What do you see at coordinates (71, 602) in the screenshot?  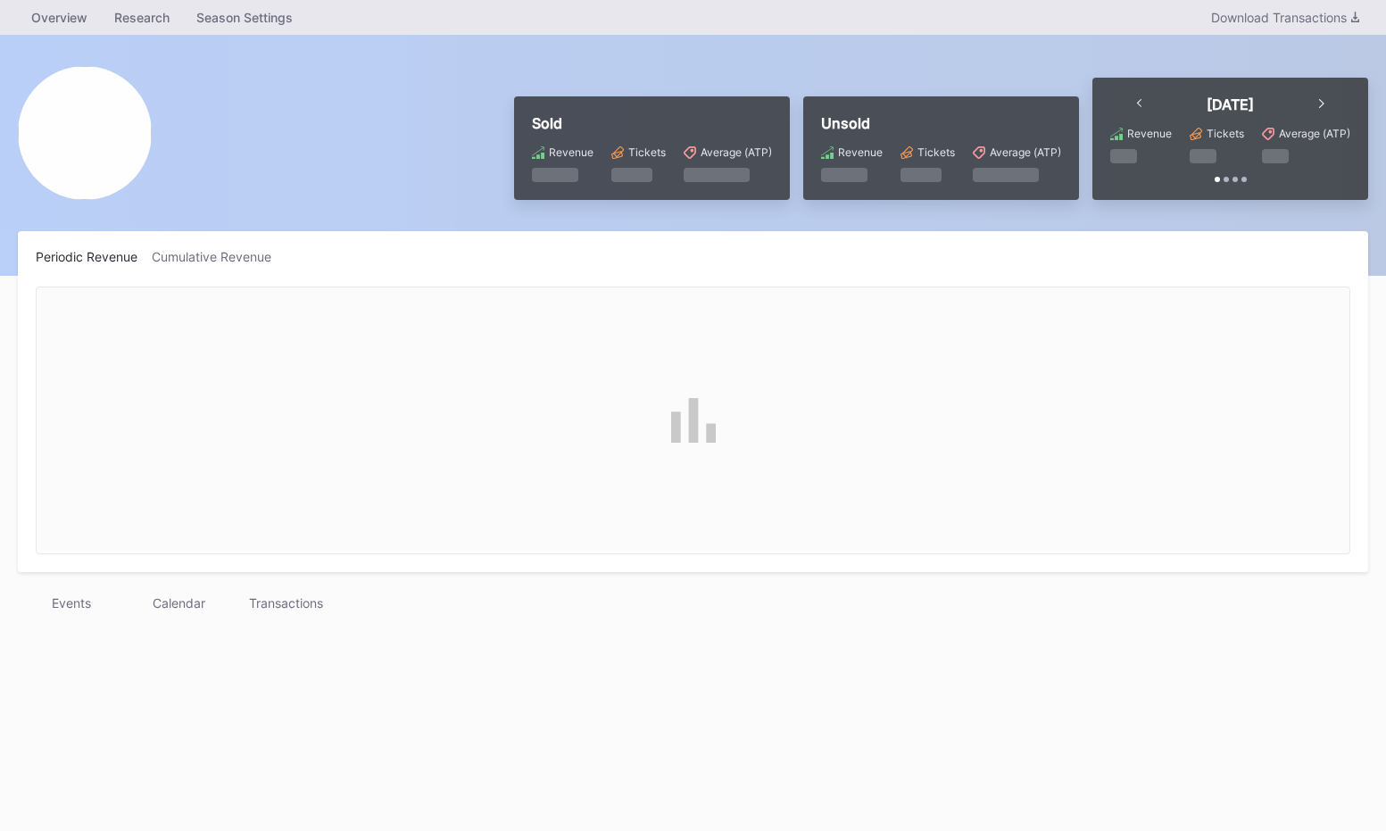 I see `div: Events` at bounding box center [71, 602].